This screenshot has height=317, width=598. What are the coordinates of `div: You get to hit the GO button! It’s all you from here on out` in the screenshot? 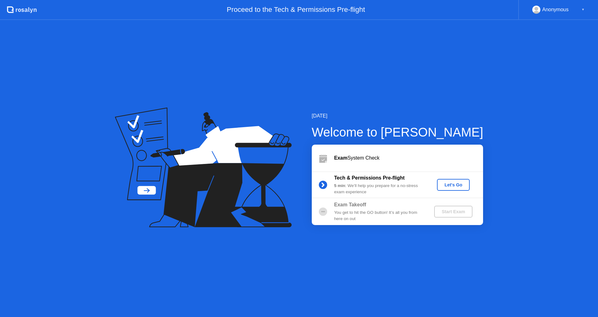 It's located at (379, 215).